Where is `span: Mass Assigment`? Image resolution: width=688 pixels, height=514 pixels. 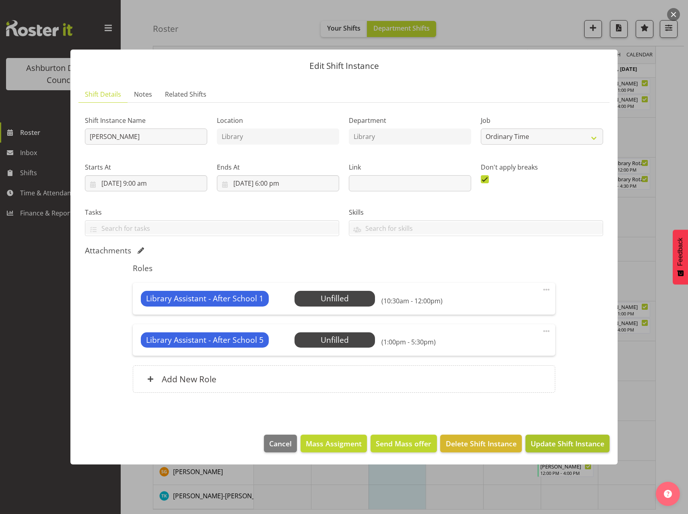 span: Mass Assigment is located at coordinates (334, 443).